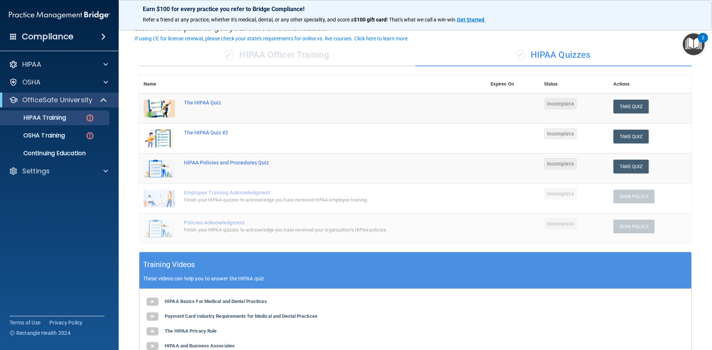 The image size is (712, 350). Describe the element at coordinates (55, 154) in the screenshot. I see `p: Continuing Education` at that location.